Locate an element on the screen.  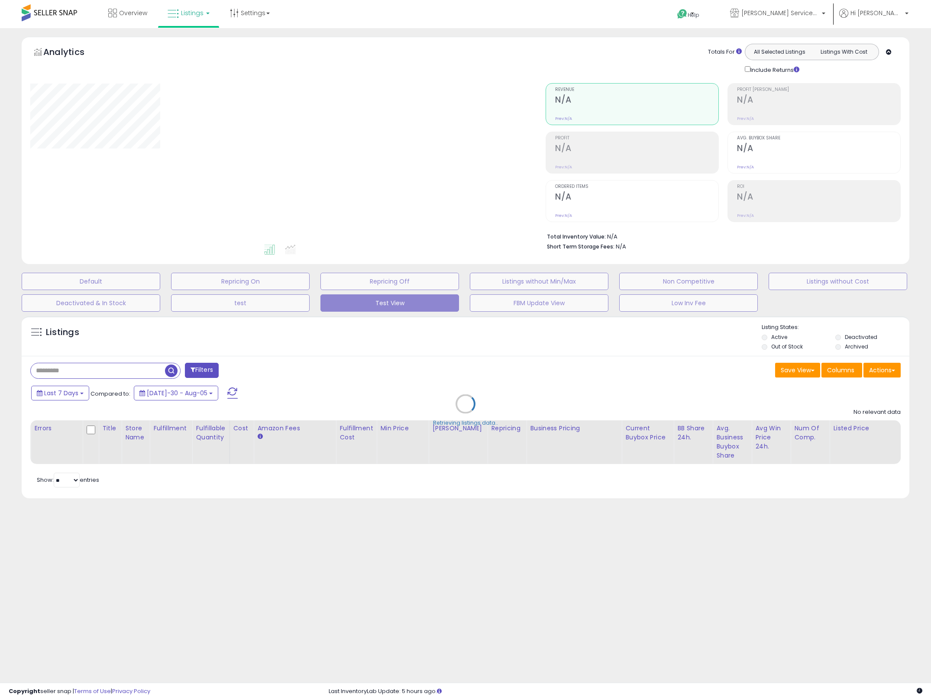
div: Retrieving listings data.. is located at coordinates (465, 423).